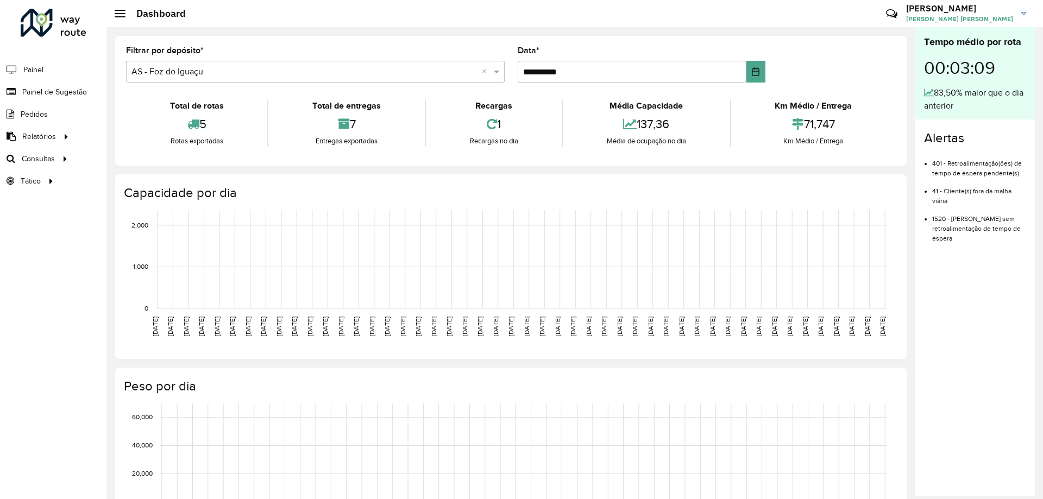  Describe the element at coordinates (646, 124) in the screenshot. I see `div: 137,36` at that location.